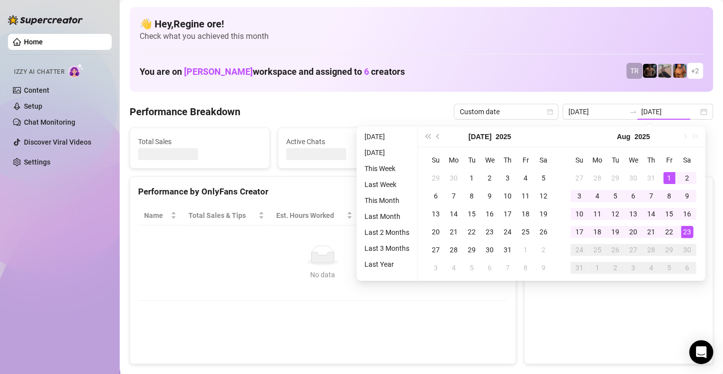 The height and width of the screenshot is (374, 723). I want to click on th: Chat Conversion, so click(466, 215).